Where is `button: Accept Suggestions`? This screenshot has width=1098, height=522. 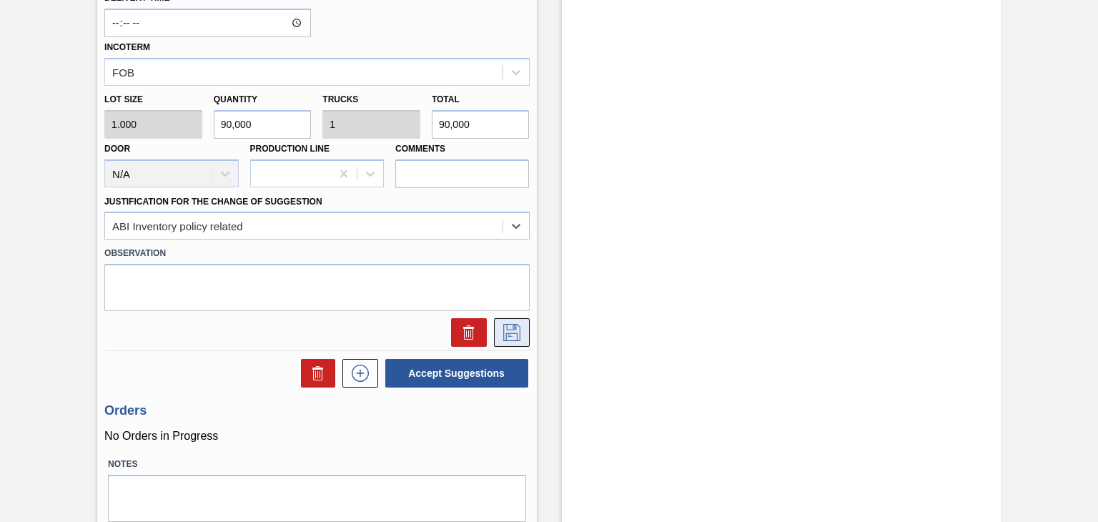 button: Accept Suggestions is located at coordinates (457, 373).